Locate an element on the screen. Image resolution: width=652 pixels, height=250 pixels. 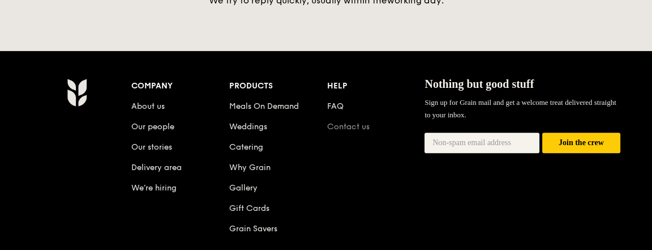
a: Contact us is located at coordinates (348, 126).